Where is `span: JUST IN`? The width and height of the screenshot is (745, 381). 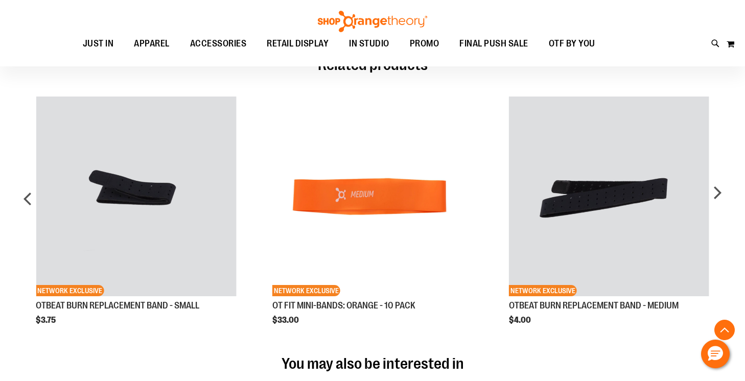
span: JUST IN is located at coordinates (98, 43).